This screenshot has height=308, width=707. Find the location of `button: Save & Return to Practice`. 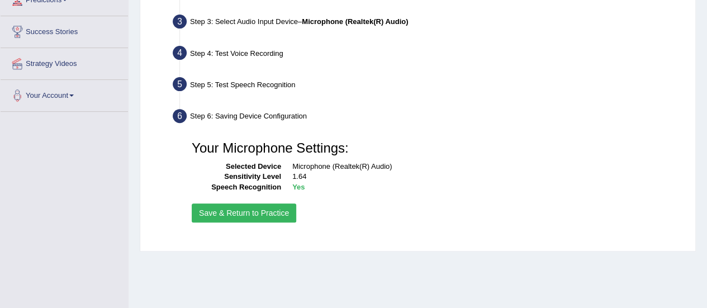

button: Save & Return to Practice is located at coordinates (244, 213).